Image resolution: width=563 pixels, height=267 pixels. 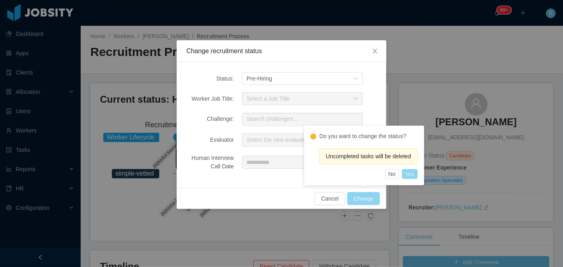 What do you see at coordinates (281, 51) in the screenshot?
I see `div: Change recruitment status` at bounding box center [281, 51].